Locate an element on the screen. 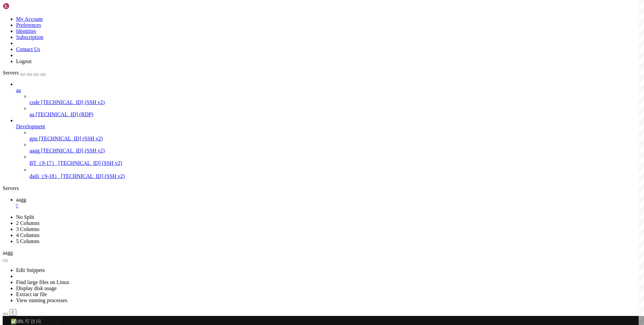  span: gpu is located at coordinates (34, 138).